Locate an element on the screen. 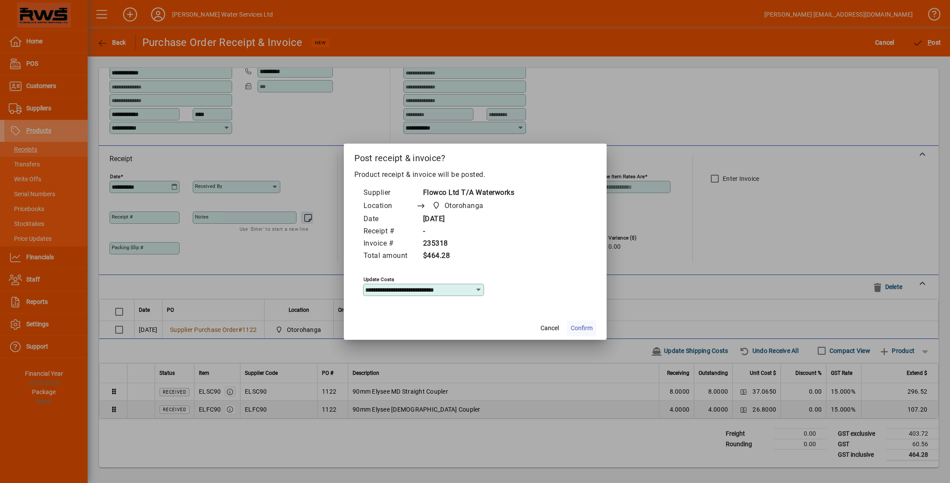  mat-label: Update costs is located at coordinates (379, 279).